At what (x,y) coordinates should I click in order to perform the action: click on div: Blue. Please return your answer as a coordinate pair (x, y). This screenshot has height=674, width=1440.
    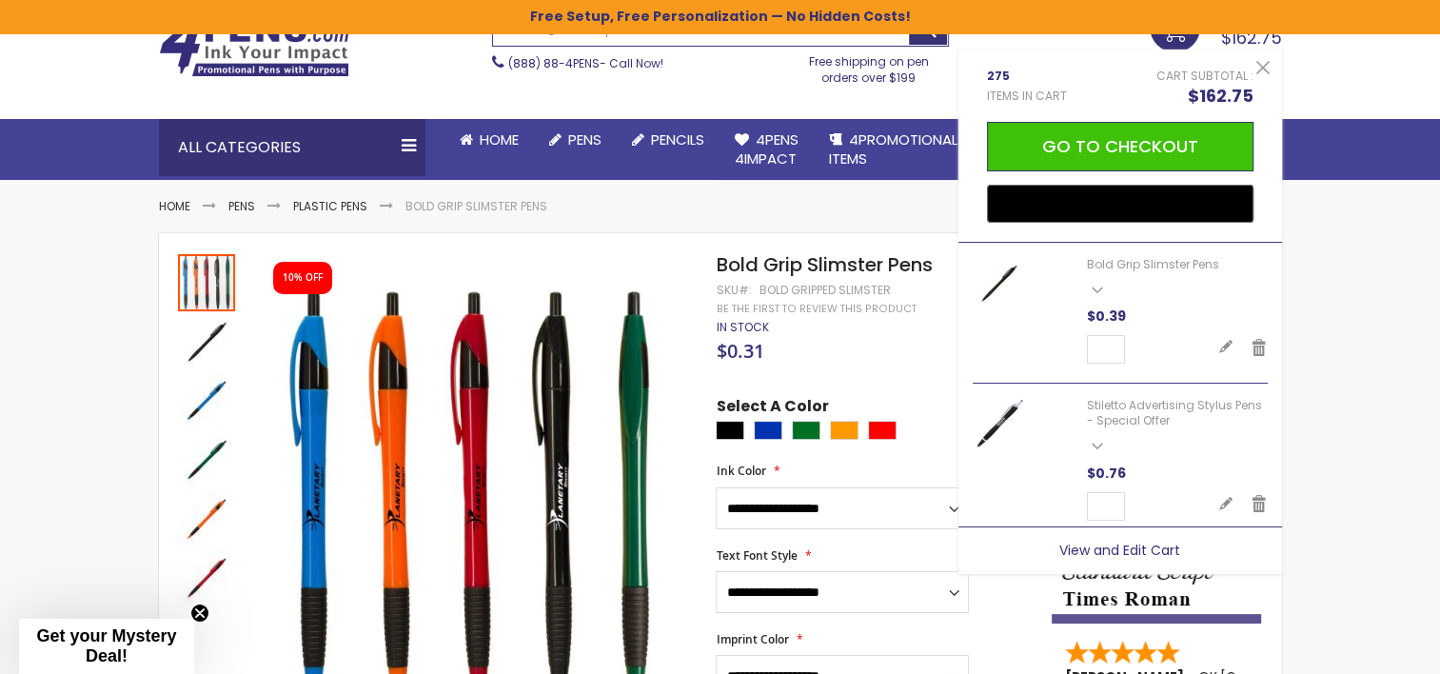
    Looking at the image, I should click on (768, 430).